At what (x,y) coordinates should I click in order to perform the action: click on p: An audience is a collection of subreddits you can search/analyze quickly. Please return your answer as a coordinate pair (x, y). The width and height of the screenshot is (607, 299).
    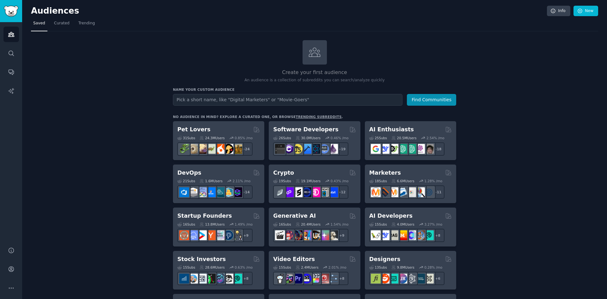
    Looking at the image, I should click on (315, 80).